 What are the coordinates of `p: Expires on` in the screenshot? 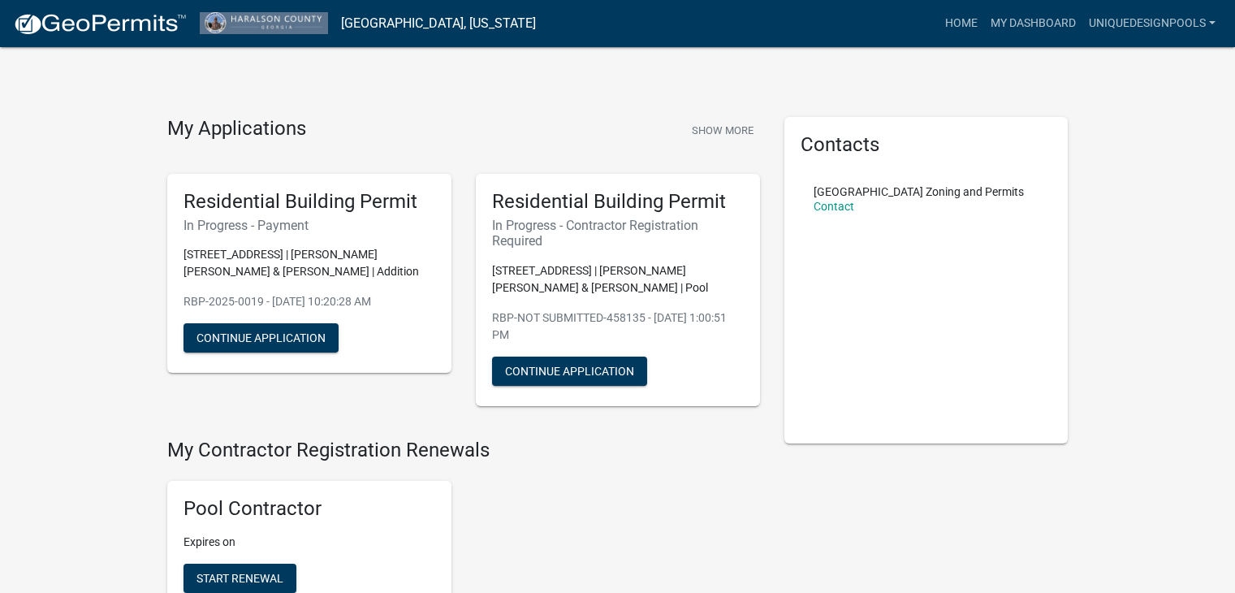 It's located at (309, 542).